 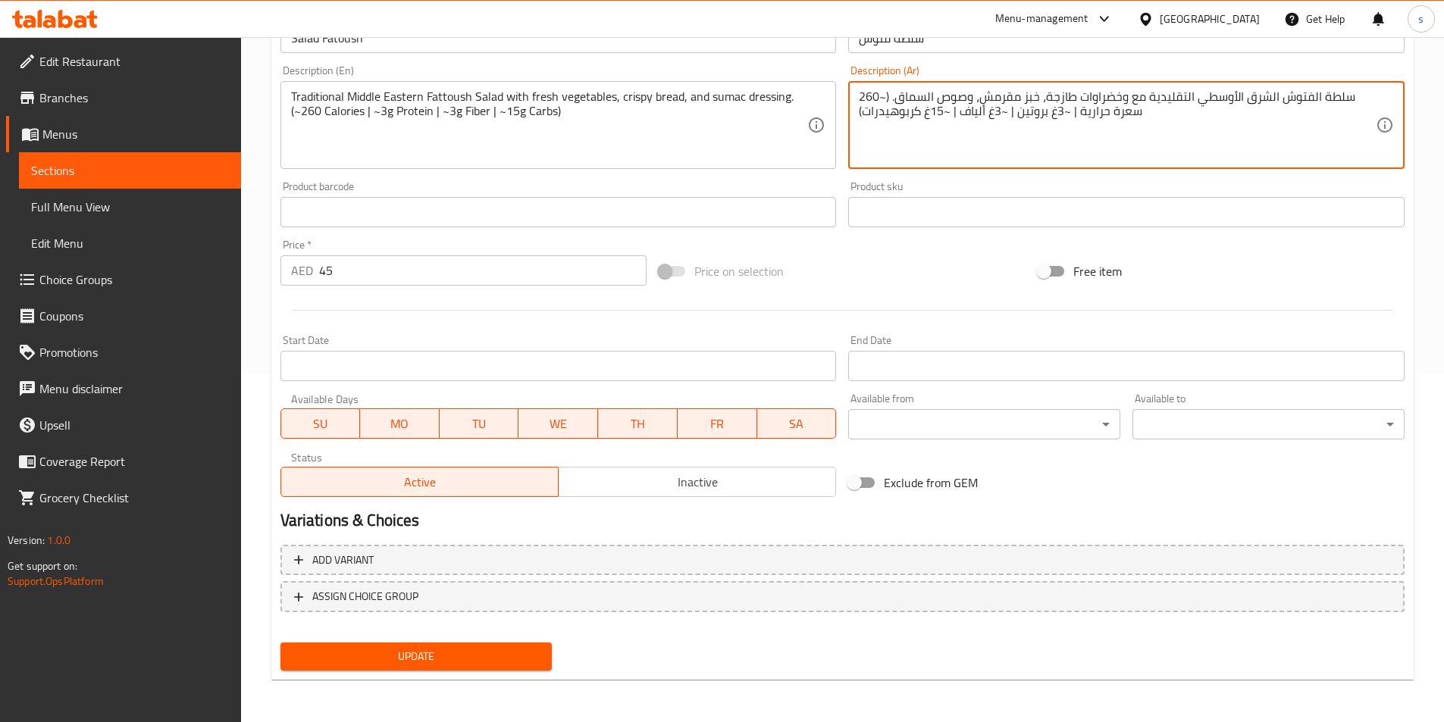 I want to click on a: Edit Menu, so click(x=130, y=243).